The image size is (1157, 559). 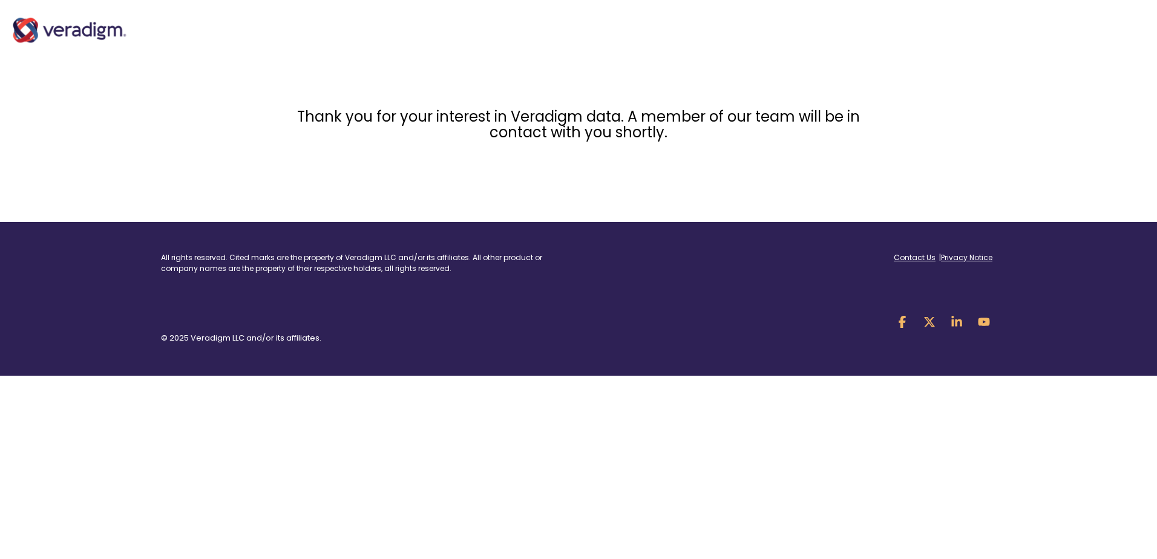 I want to click on a: Facebook, so click(x=904, y=323).